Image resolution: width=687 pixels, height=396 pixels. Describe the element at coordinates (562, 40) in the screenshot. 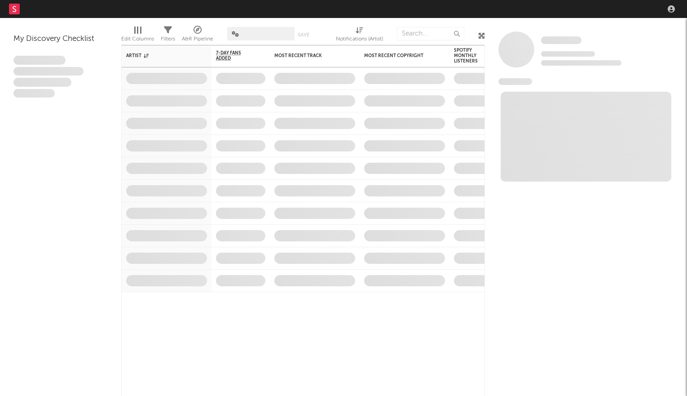

I see `span: Some Artist` at that location.